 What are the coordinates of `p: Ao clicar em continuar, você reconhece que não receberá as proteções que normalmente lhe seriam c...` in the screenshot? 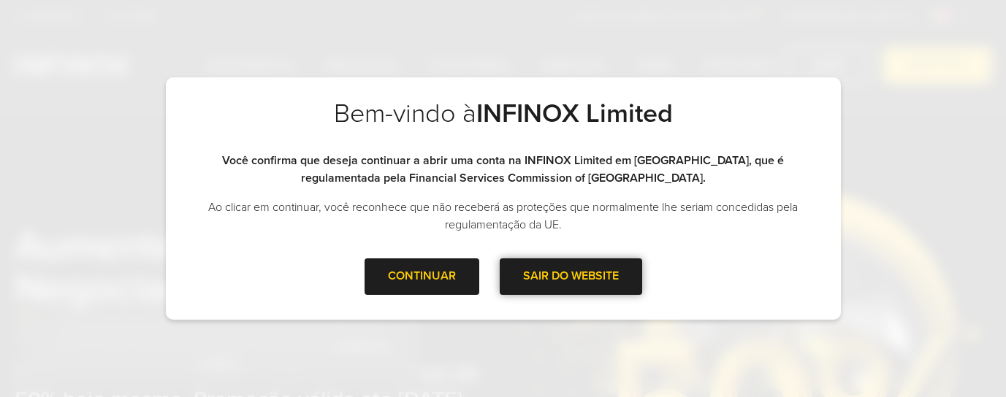 It's located at (503, 216).